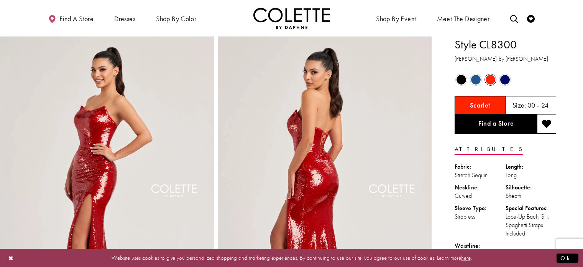 The image size is (583, 267). What do you see at coordinates (476, 79) in the screenshot?
I see `div: Ocean Blue` at bounding box center [476, 79].